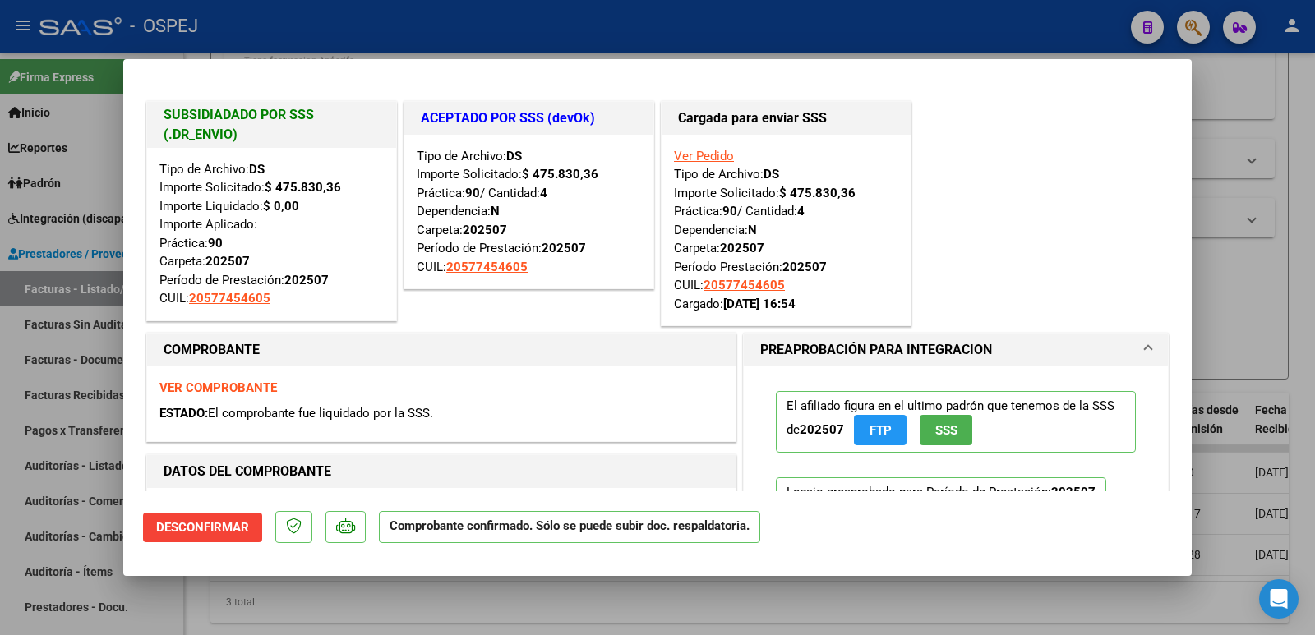 The width and height of the screenshot is (1315, 635). Describe the element at coordinates (211, 349) in the screenshot. I see `strong: COMPROBANTE` at that location.